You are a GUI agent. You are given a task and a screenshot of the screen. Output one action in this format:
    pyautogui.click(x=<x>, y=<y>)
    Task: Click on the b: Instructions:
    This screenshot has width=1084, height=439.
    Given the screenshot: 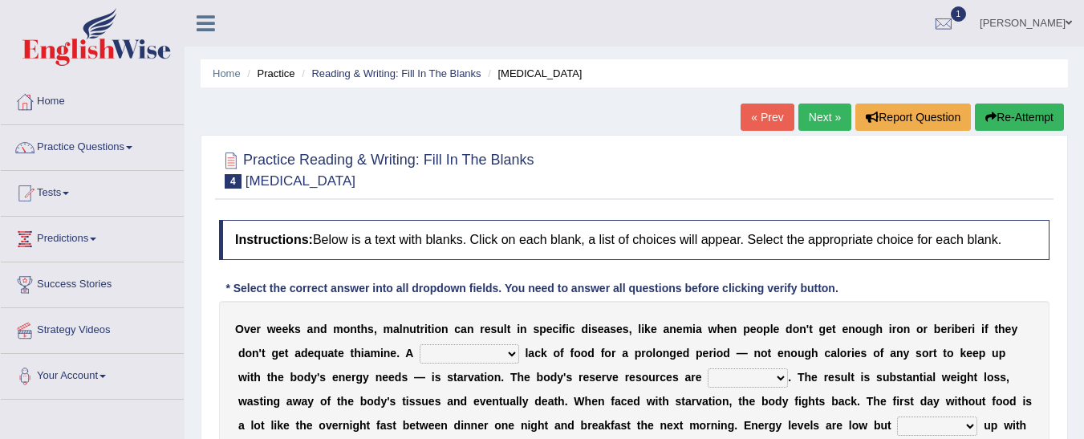 What is the action you would take?
    pyautogui.click(x=274, y=239)
    